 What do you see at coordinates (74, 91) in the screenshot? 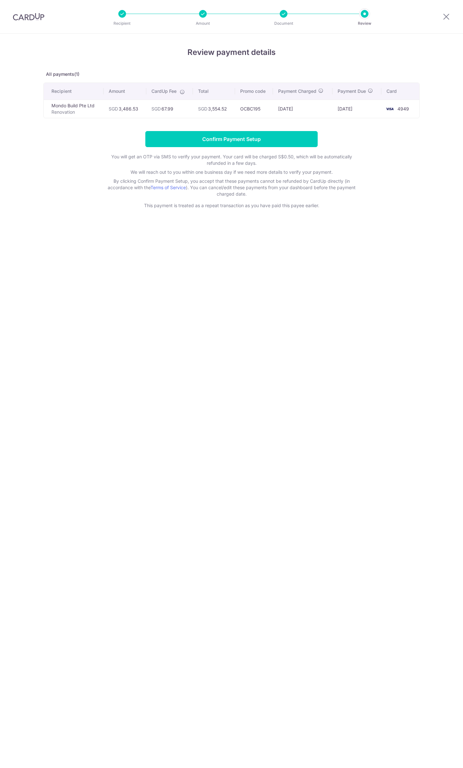
I see `th: Recipient` at bounding box center [74, 91].